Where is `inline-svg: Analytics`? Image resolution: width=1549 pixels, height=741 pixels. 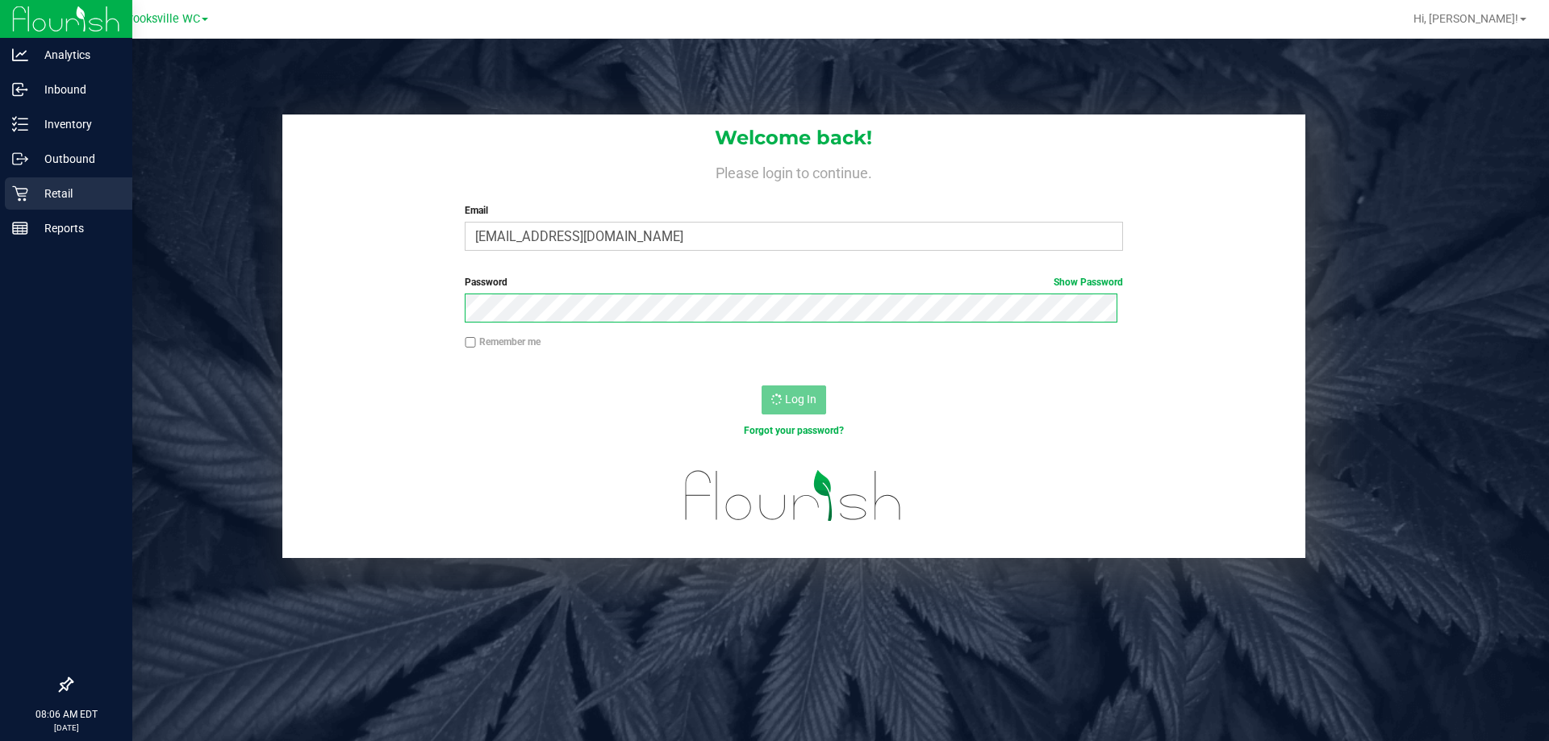 inline-svg: Analytics is located at coordinates (20, 55).